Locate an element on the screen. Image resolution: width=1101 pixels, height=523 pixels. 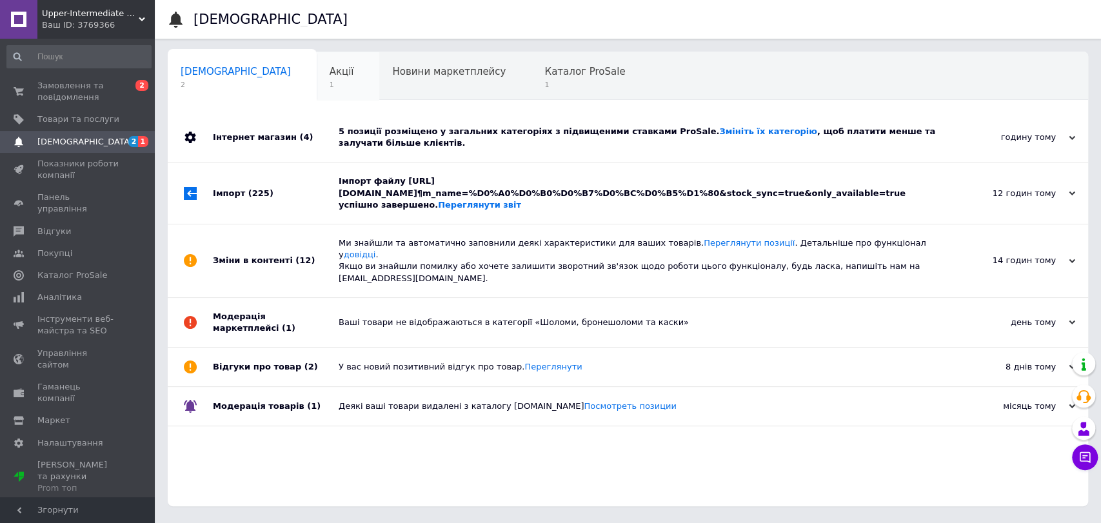
div: Модерація маркетплейсі is located at coordinates (275, 323).